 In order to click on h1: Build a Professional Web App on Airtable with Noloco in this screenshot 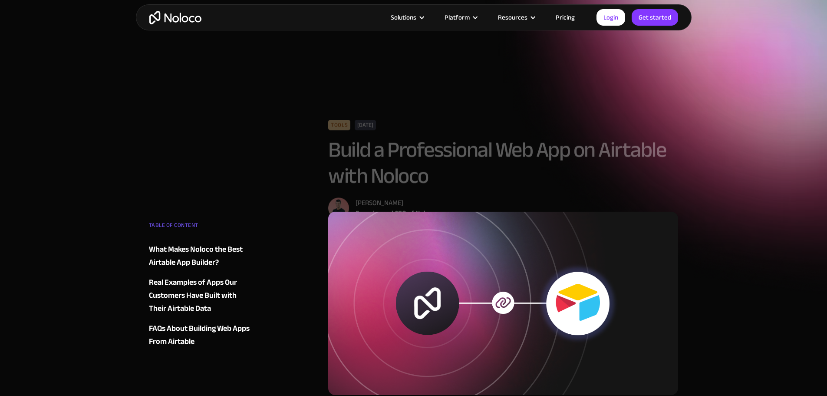, I will do `click(503, 163)`.